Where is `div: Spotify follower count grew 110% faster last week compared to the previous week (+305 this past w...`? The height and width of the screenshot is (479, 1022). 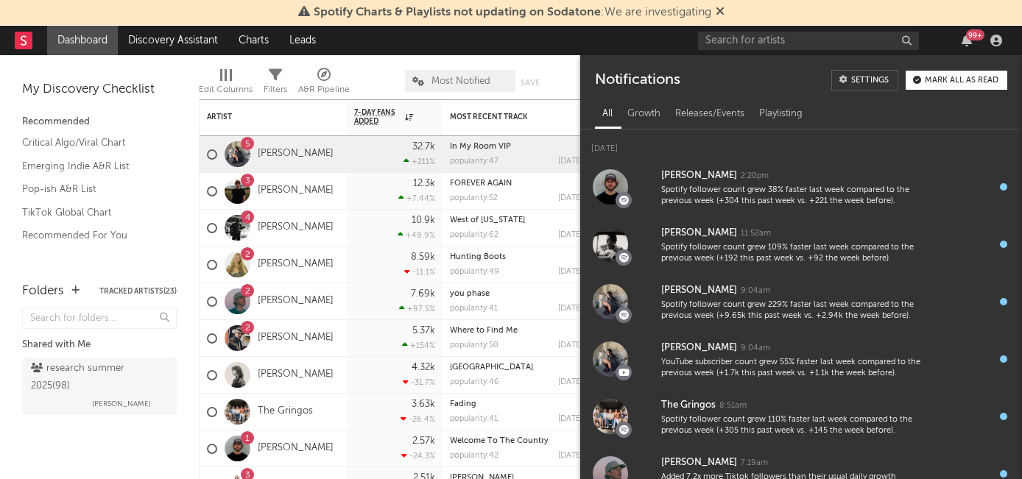 div: Spotify follower count grew 110% faster last week compared to the previous week (+305 this past w... is located at coordinates (791, 426).